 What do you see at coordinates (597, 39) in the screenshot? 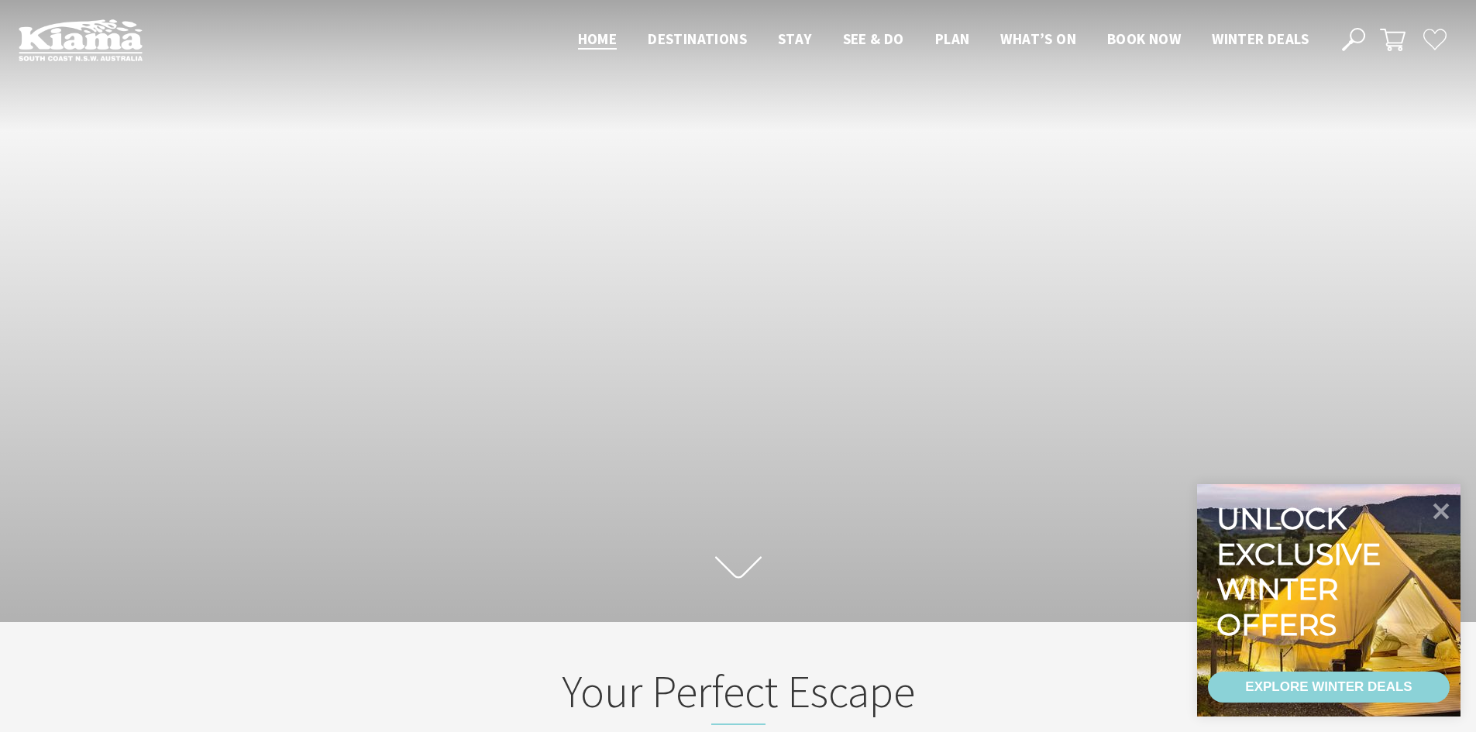
I see `span: Home` at bounding box center [597, 39].